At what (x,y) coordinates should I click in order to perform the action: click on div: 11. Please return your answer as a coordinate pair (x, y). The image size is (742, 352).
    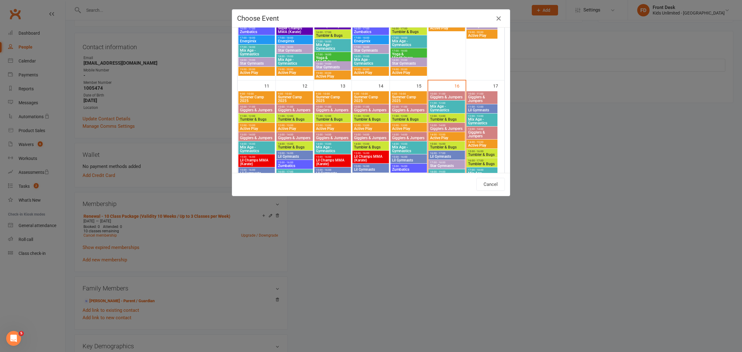
    Looking at the image, I should click on (270, 85).